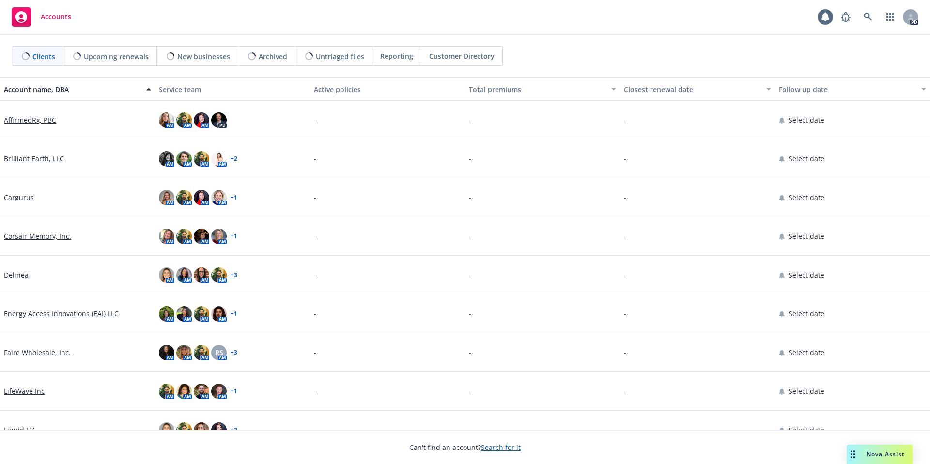  What do you see at coordinates (847, 89) in the screenshot?
I see `div: Follow up date` at bounding box center [847, 89].